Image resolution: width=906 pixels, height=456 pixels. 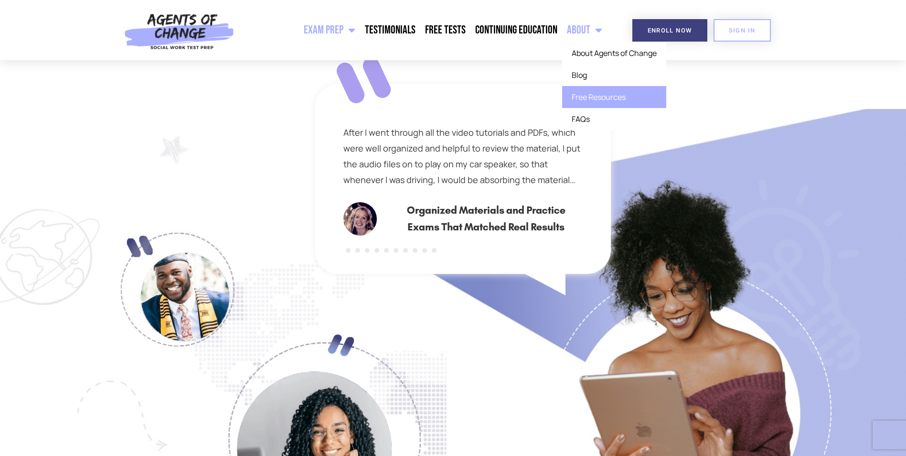 I want to click on a: Enroll Now, so click(x=669, y=30).